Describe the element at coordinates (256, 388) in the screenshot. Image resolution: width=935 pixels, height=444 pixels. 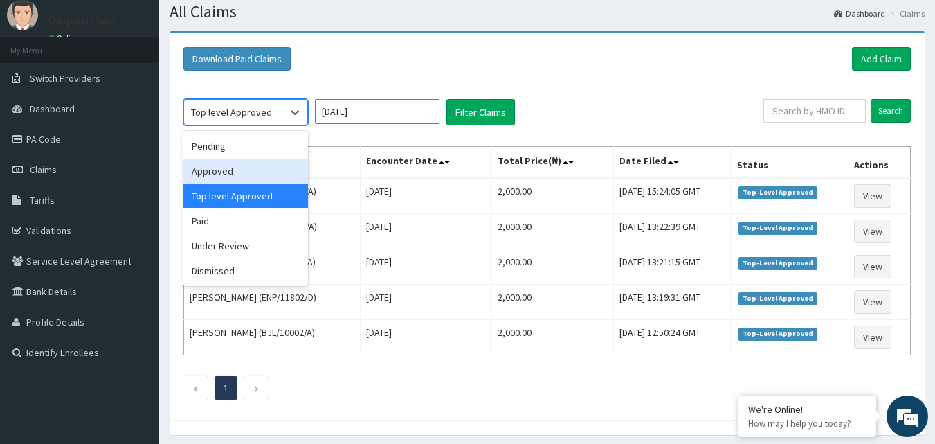
I see `a: Next page` at that location.